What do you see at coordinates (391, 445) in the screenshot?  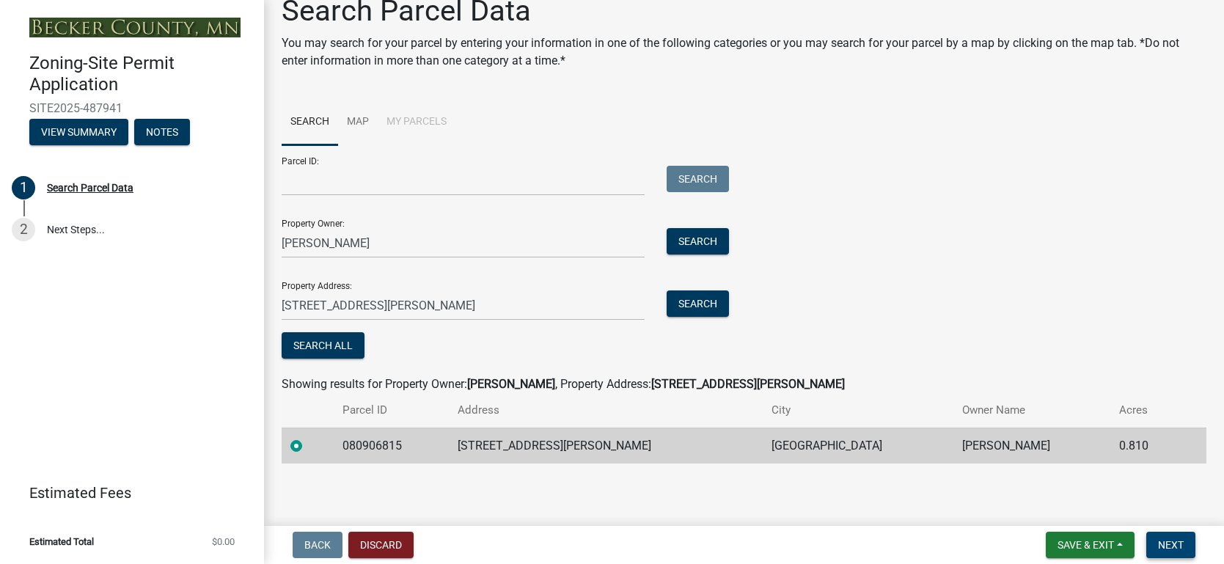 I see `td: 080906815` at bounding box center [391, 445].